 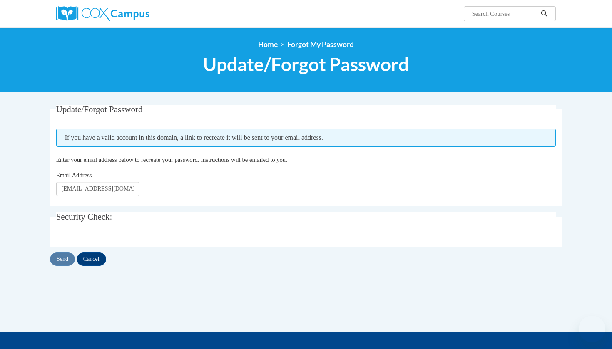 What do you see at coordinates (504, 14) in the screenshot?
I see `input: Search Courses` at bounding box center [504, 14].